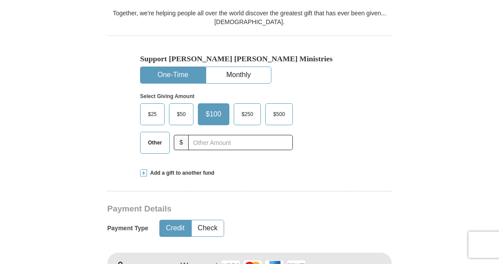 This screenshot has height=264, width=499. Describe the element at coordinates (155, 143) in the screenshot. I see `span: Other` at that location.